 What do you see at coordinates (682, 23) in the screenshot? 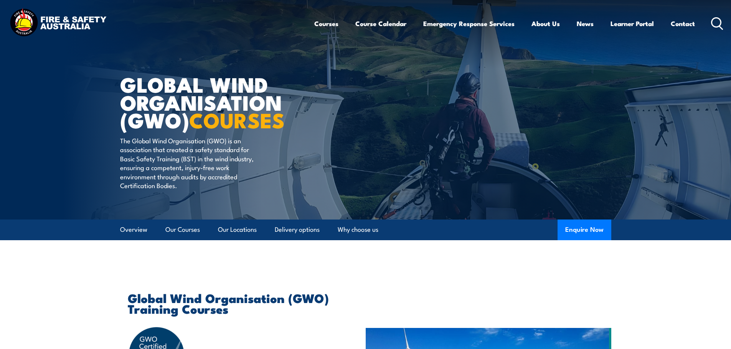
I see `a: Contact` at bounding box center [682, 23].